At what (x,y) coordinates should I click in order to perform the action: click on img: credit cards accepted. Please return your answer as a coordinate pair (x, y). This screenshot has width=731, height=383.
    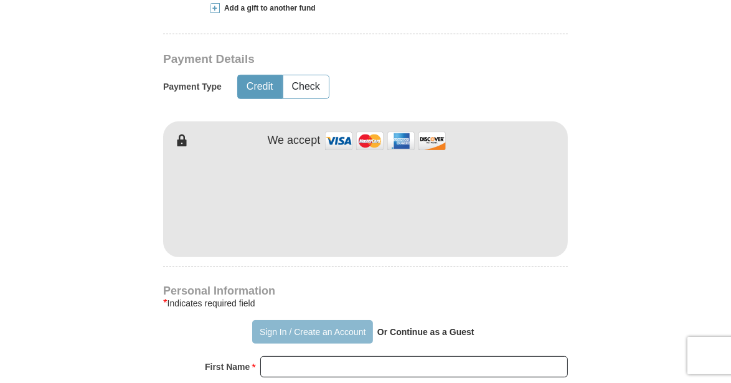
    Looking at the image, I should click on (385, 141).